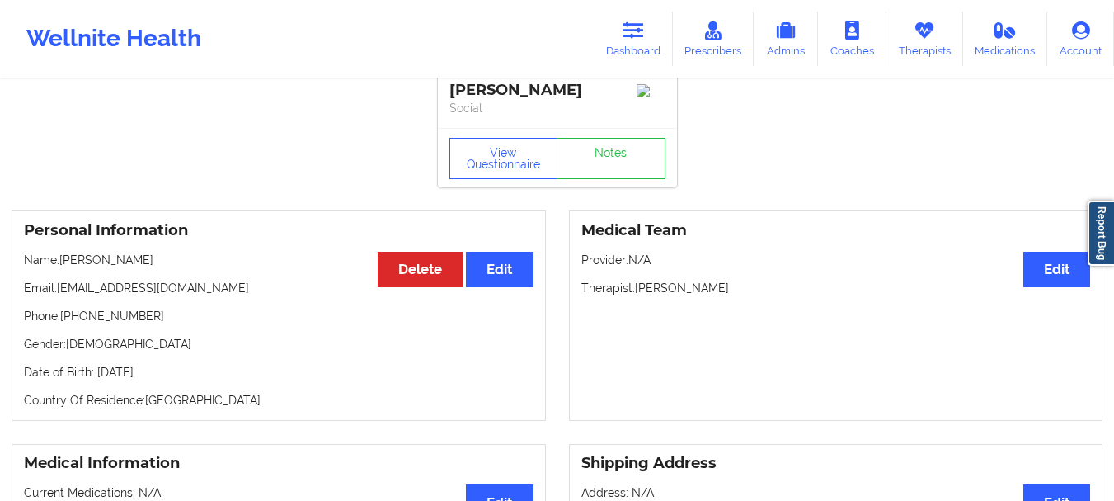 The height and width of the screenshot is (501, 1114). What do you see at coordinates (611, 158) in the screenshot?
I see `a: Notes` at bounding box center [611, 158].